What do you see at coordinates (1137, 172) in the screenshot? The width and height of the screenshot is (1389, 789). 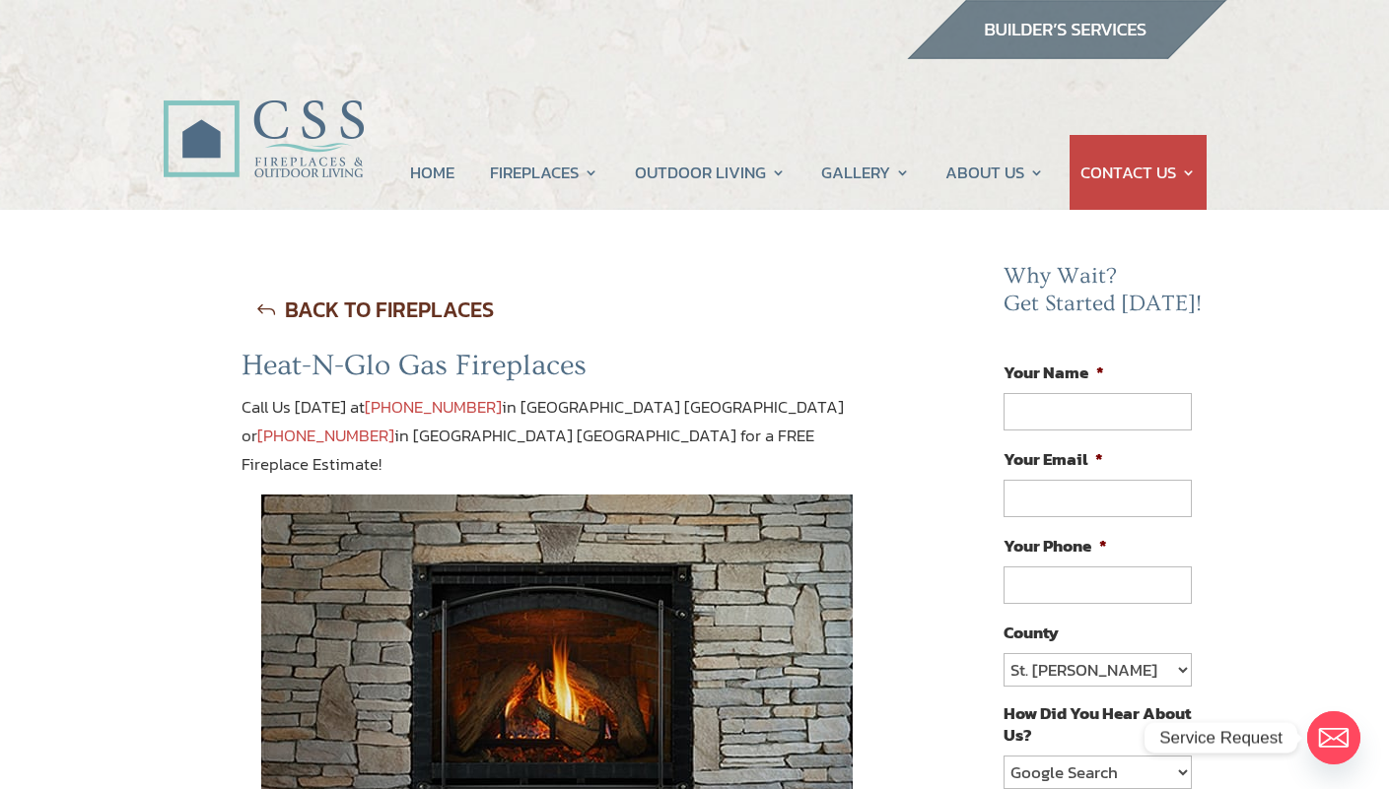 I see `a: CONTACT US` at bounding box center [1137, 172].